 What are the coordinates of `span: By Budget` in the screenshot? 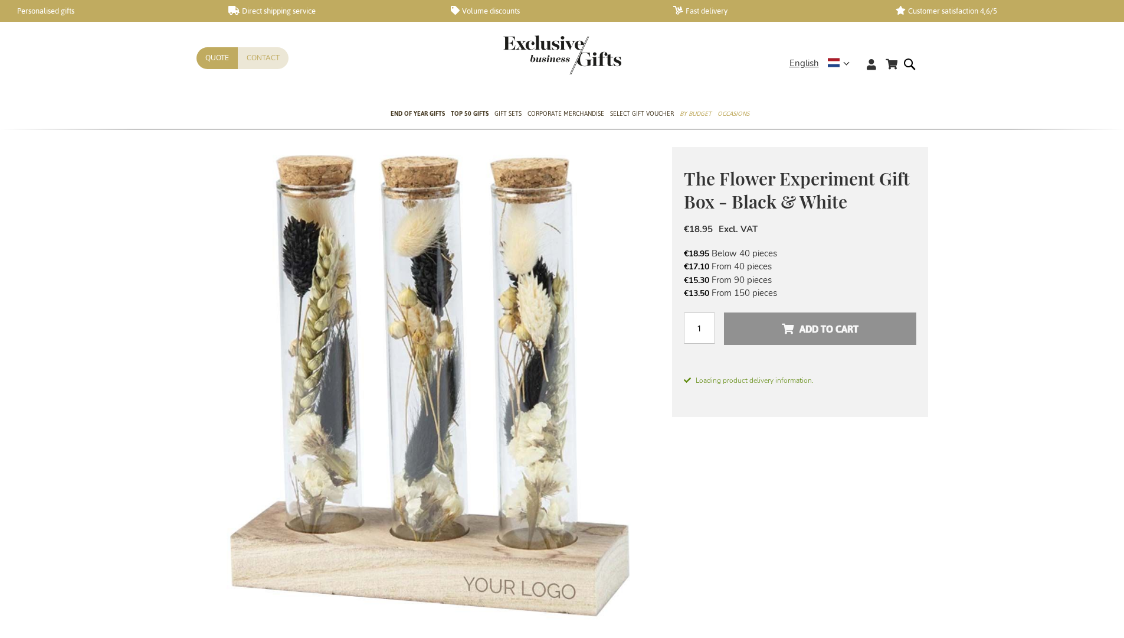 It's located at (696, 113).